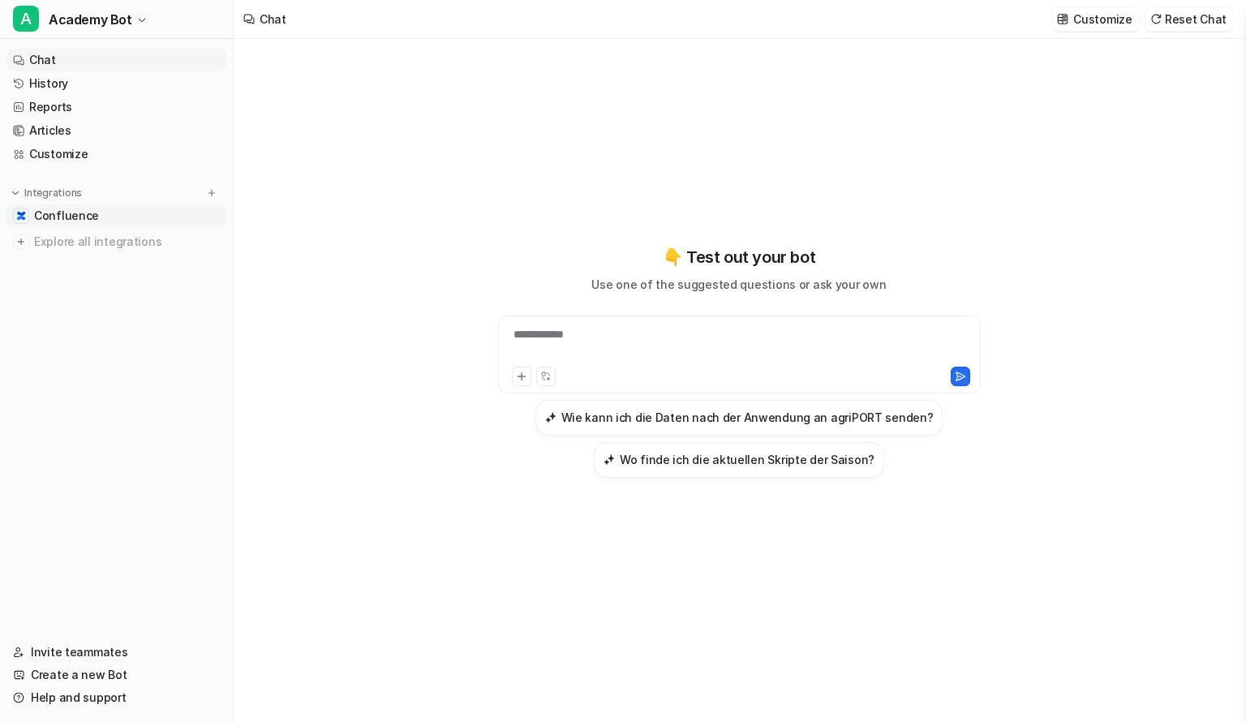  What do you see at coordinates (116, 60) in the screenshot?
I see `a: Chat` at bounding box center [116, 60].